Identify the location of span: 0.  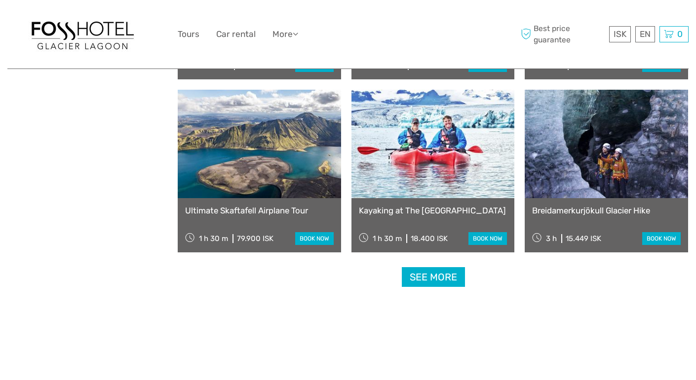
(680, 34).